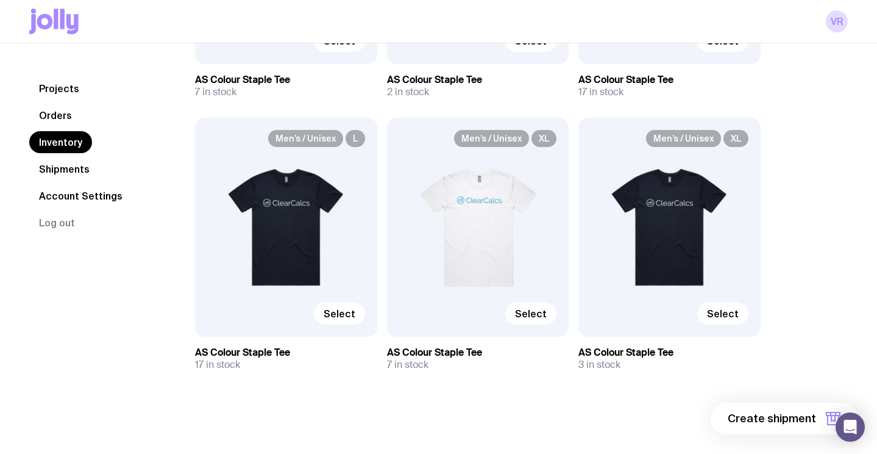 The image size is (877, 454). What do you see at coordinates (55, 115) in the screenshot?
I see `a: Orders` at bounding box center [55, 115].